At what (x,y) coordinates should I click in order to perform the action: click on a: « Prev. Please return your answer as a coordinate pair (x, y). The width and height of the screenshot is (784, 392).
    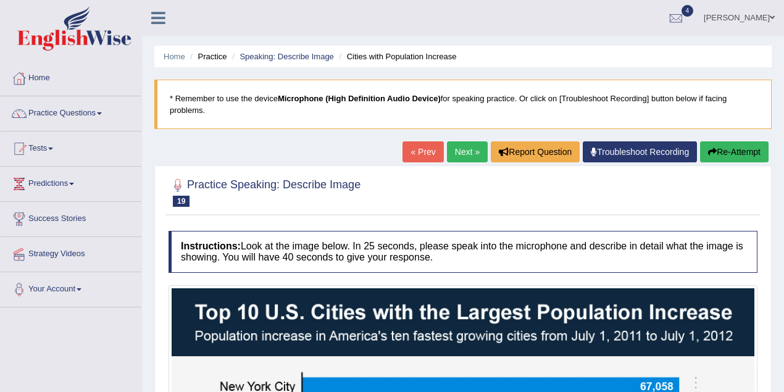
    Looking at the image, I should click on (423, 152).